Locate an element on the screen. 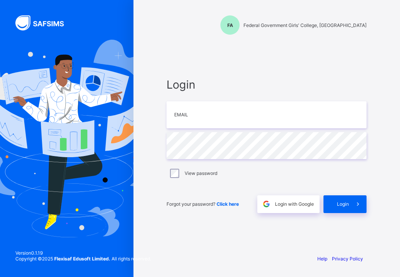 This screenshot has height=277, width=400. img: SAFSIMS Logo is located at coordinates (44, 23).